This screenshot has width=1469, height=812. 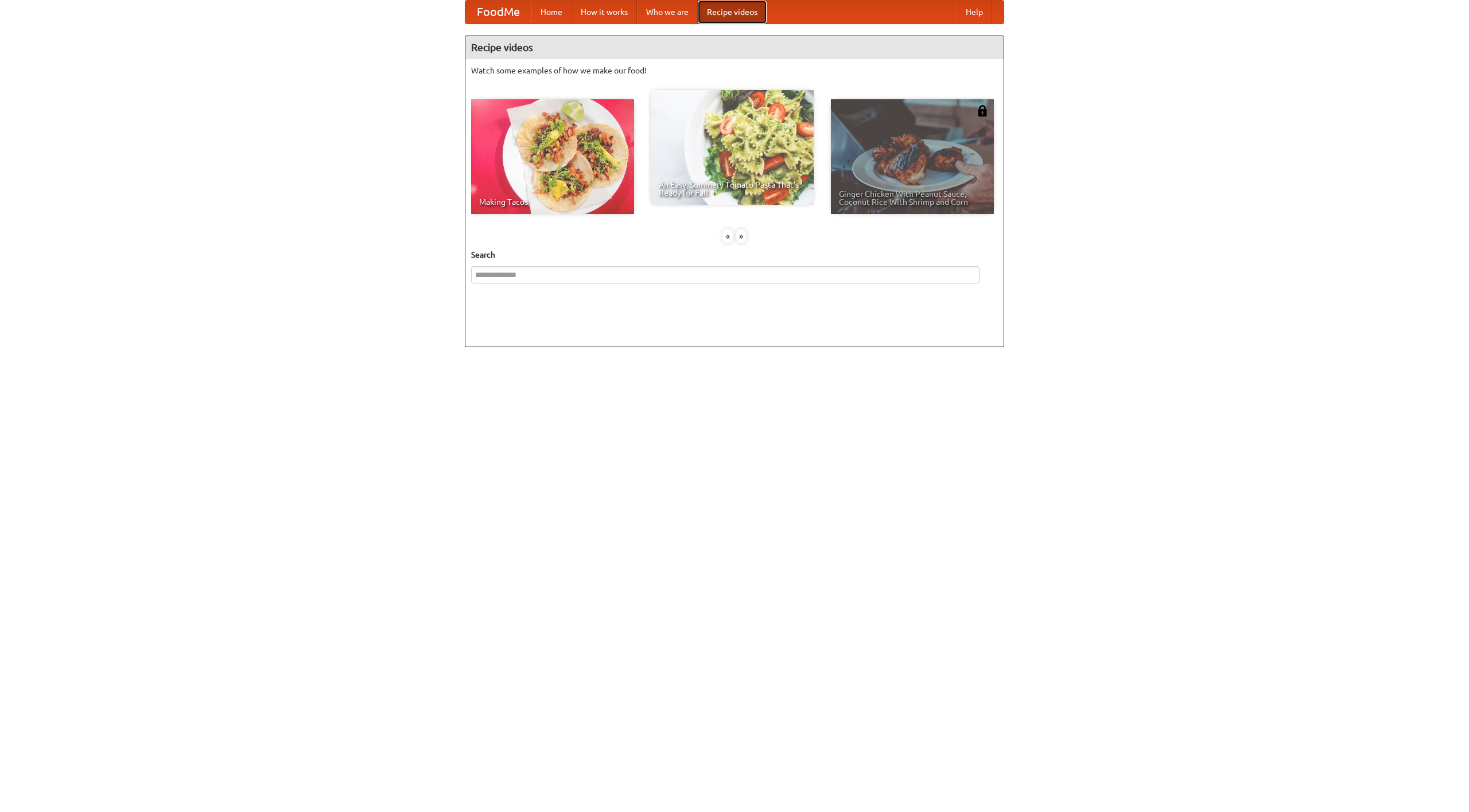 What do you see at coordinates (732, 188) in the screenshot?
I see `span: An Easy, Summery Tomato Pasta That's Ready for Fall` at bounding box center [732, 188].